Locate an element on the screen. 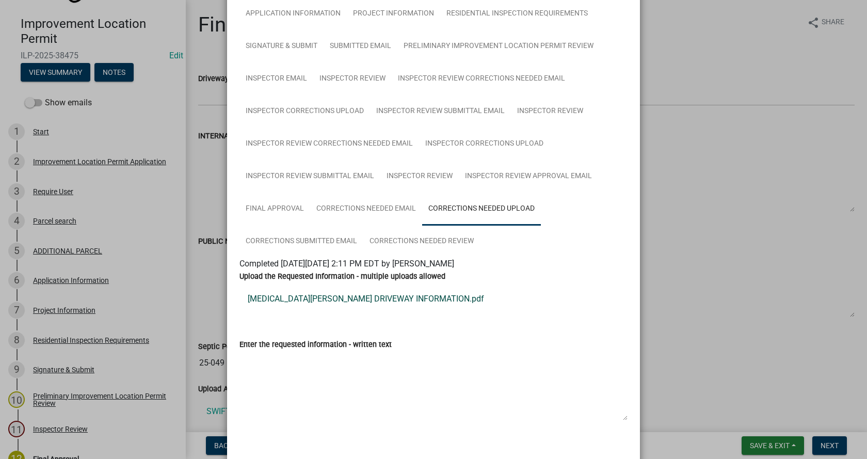  a: Inspector Review Approval Email is located at coordinates (528, 176).